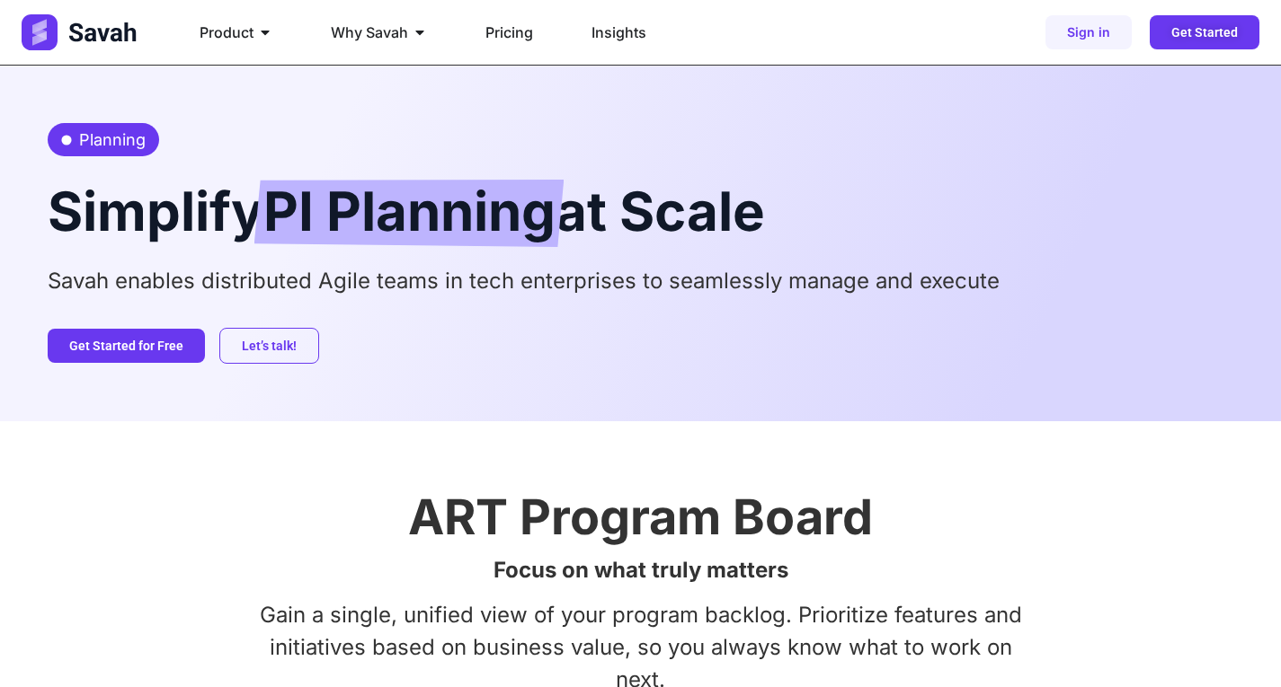 The height and width of the screenshot is (687, 1281). What do you see at coordinates (618, 32) in the screenshot?
I see `a: Insights` at bounding box center [618, 32].